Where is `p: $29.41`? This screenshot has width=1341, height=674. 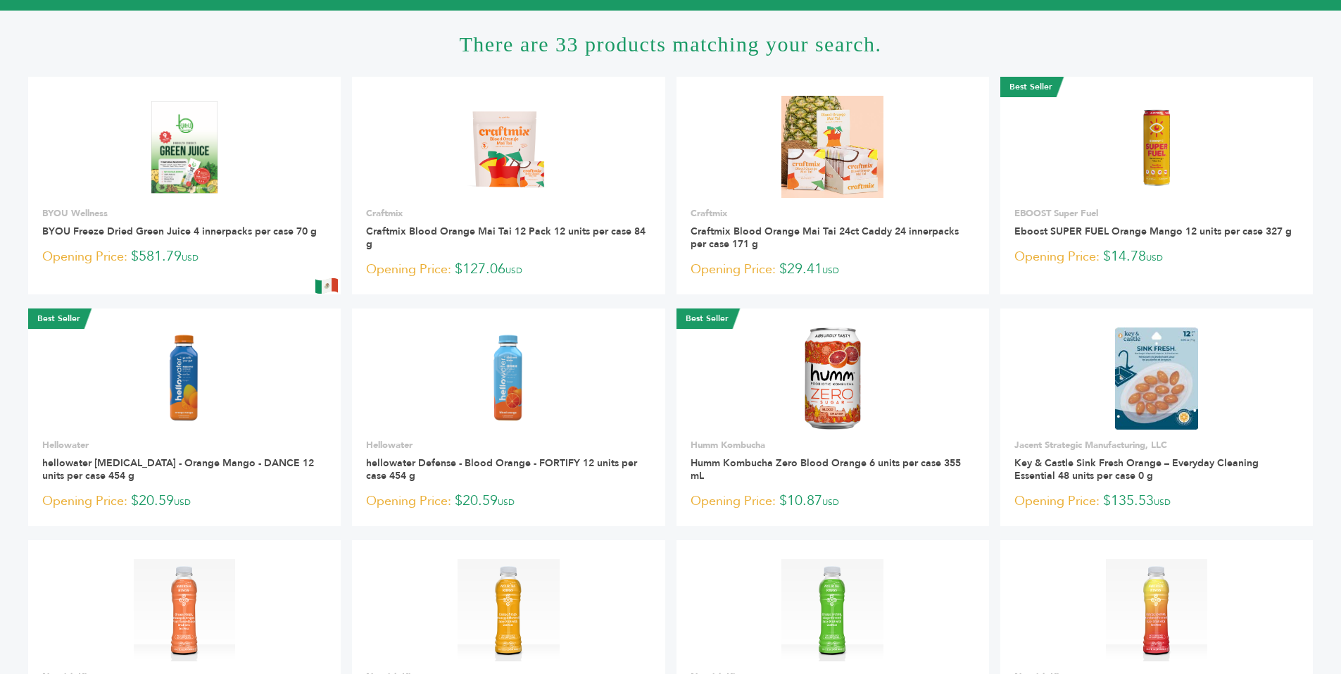
p: $29.41 is located at coordinates (833, 270).